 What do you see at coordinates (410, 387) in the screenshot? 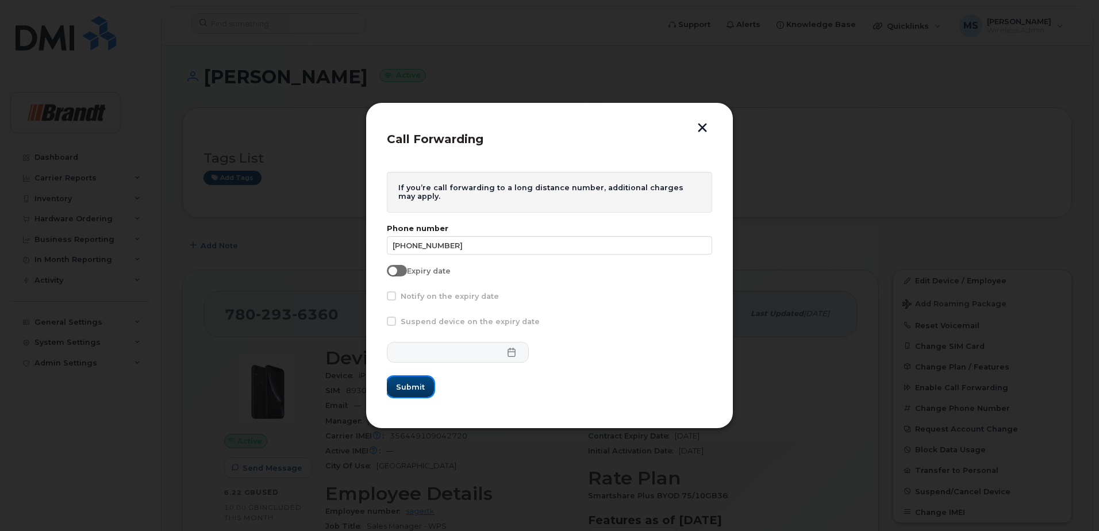
I see `span: Submit` at bounding box center [410, 387].